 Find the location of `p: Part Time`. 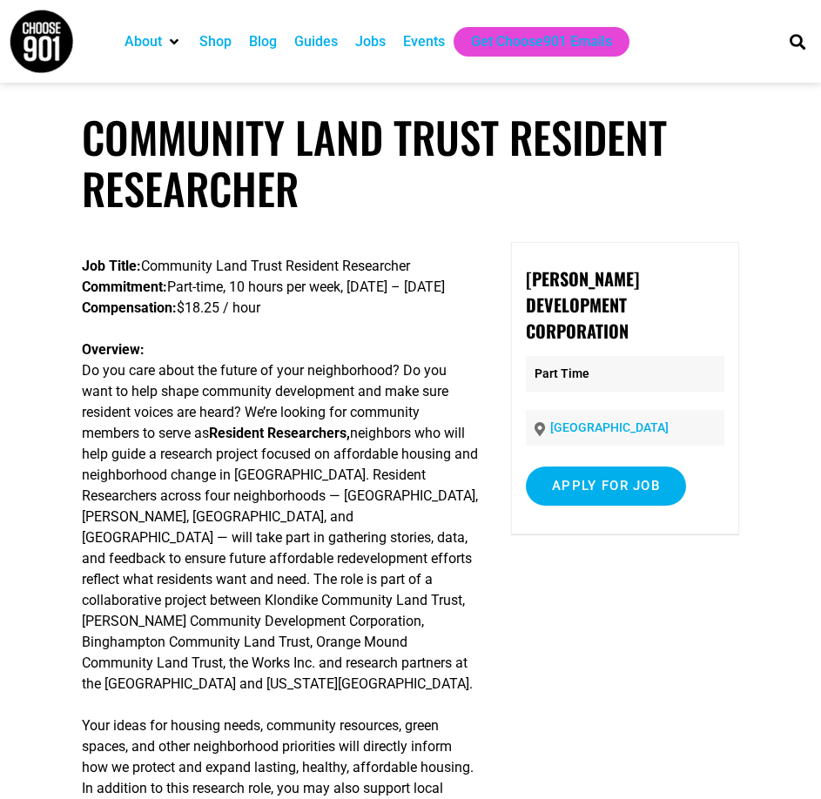

p: Part Time is located at coordinates (625, 374).